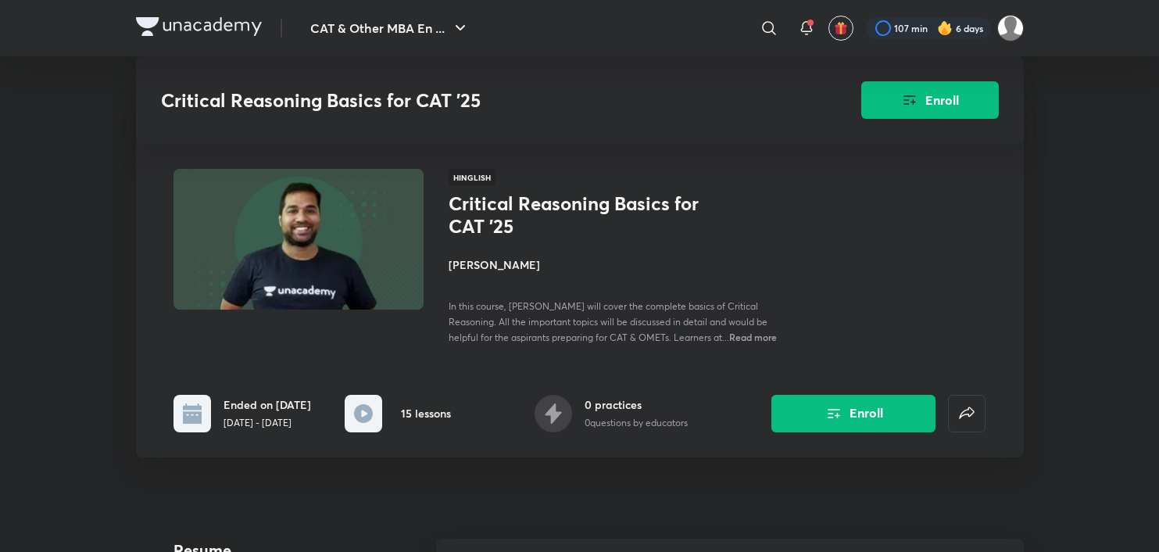 This screenshot has width=1159, height=552. I want to click on span: Read more, so click(752, 337).